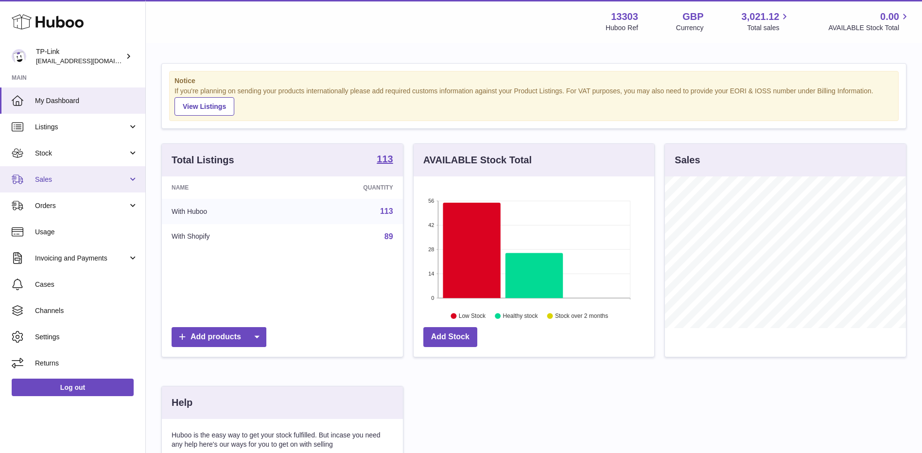 The height and width of the screenshot is (453, 922). Describe the element at coordinates (182, 402) in the screenshot. I see `h3: Help` at that location.